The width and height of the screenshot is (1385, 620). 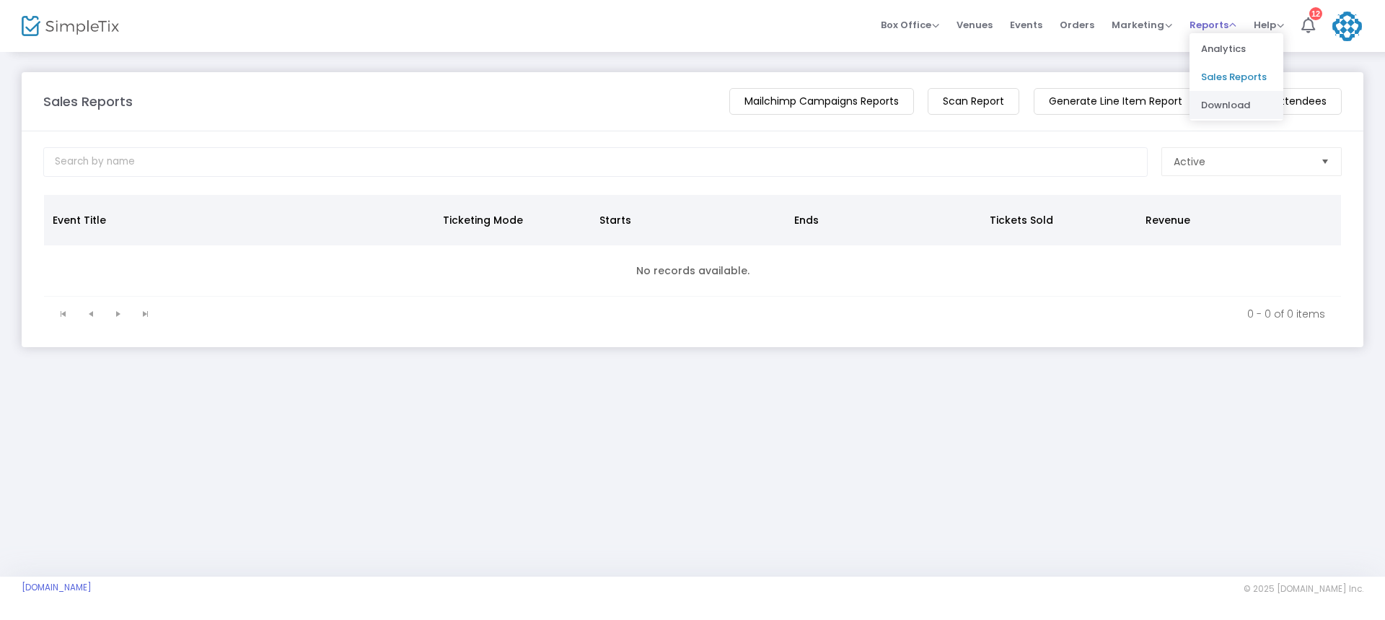 I want to click on span: Marketing, so click(x=1142, y=25).